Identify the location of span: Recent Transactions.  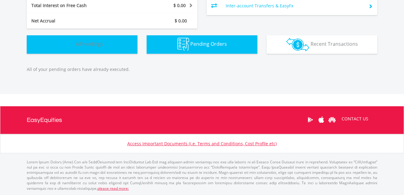
(334, 44).